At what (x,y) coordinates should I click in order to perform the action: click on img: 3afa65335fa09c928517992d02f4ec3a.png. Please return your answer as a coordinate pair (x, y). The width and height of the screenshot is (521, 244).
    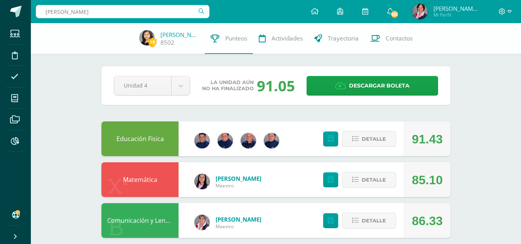
    Looking at the image, I should click on (147, 38).